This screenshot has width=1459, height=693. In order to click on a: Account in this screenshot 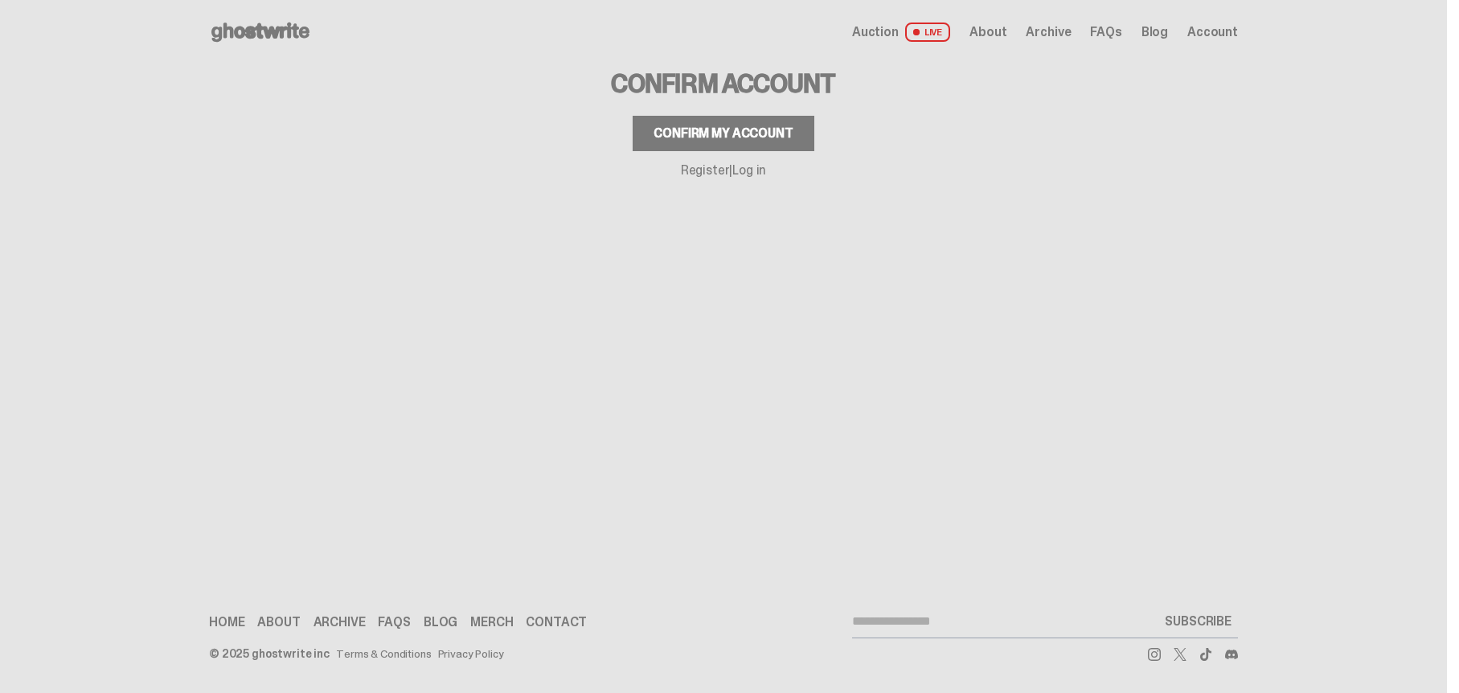, I will do `click(1212, 32)`.